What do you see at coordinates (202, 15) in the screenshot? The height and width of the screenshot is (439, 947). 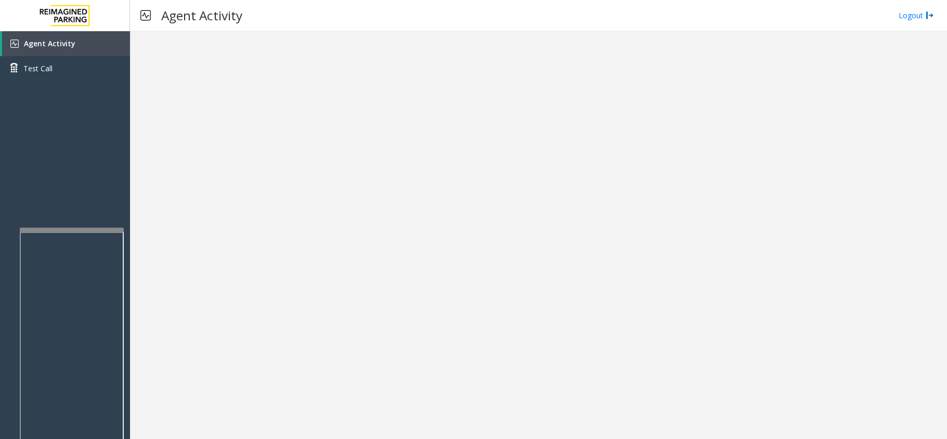 I see `h3: Agent Activity` at bounding box center [202, 15].